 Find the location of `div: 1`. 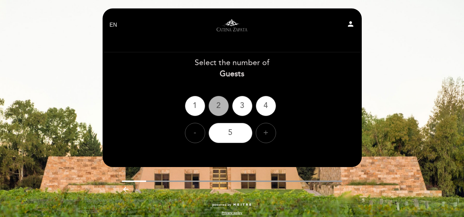

div: 1 is located at coordinates (195, 106).